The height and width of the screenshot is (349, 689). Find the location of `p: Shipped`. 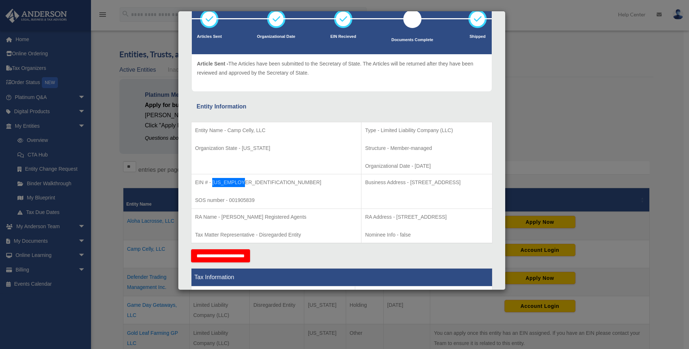

p: Shipped is located at coordinates (477, 37).